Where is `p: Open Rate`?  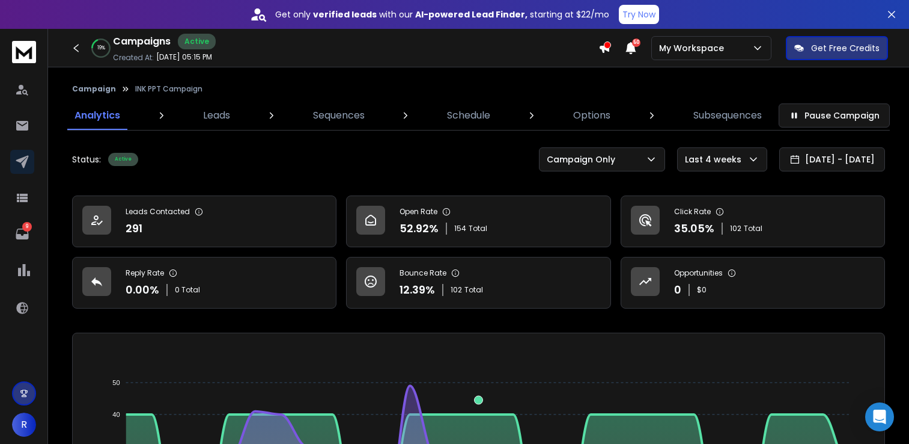 p: Open Rate is located at coordinates (418, 212).